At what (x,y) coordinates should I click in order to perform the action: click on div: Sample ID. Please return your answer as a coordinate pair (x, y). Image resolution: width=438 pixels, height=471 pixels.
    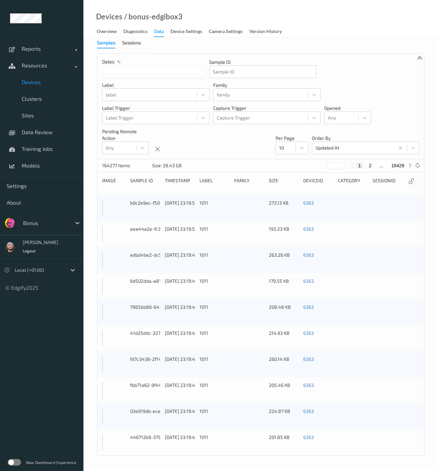
    Looking at the image, I should click on (145, 181).